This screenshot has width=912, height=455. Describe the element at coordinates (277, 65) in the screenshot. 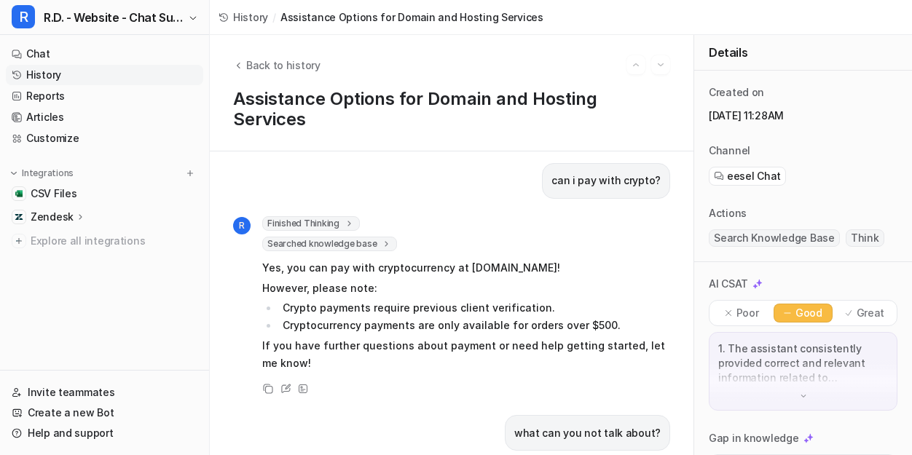

I see `button: Back to history` at that location.